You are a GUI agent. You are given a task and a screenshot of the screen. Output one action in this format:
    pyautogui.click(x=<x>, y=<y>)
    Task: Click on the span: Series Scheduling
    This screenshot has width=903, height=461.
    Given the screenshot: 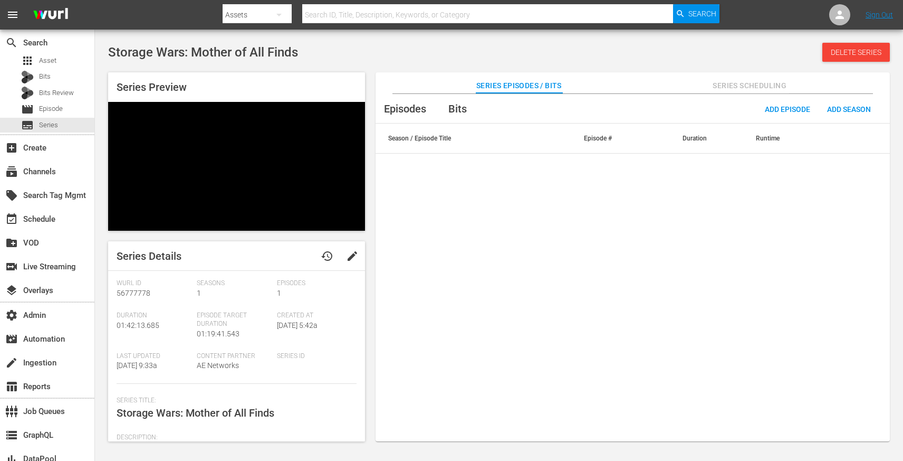 What is the action you would take?
    pyautogui.click(x=750, y=85)
    